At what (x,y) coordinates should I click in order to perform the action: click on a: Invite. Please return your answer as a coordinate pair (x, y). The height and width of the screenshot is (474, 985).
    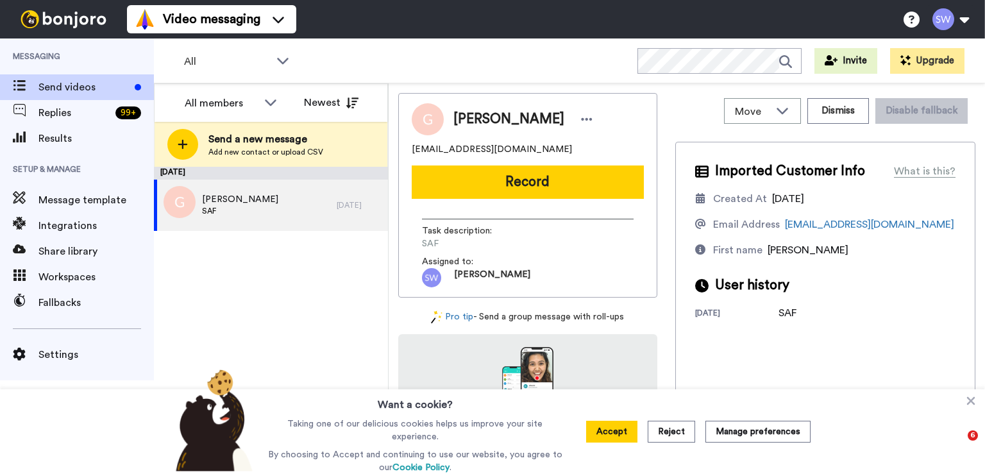
    Looking at the image, I should click on (846, 61).